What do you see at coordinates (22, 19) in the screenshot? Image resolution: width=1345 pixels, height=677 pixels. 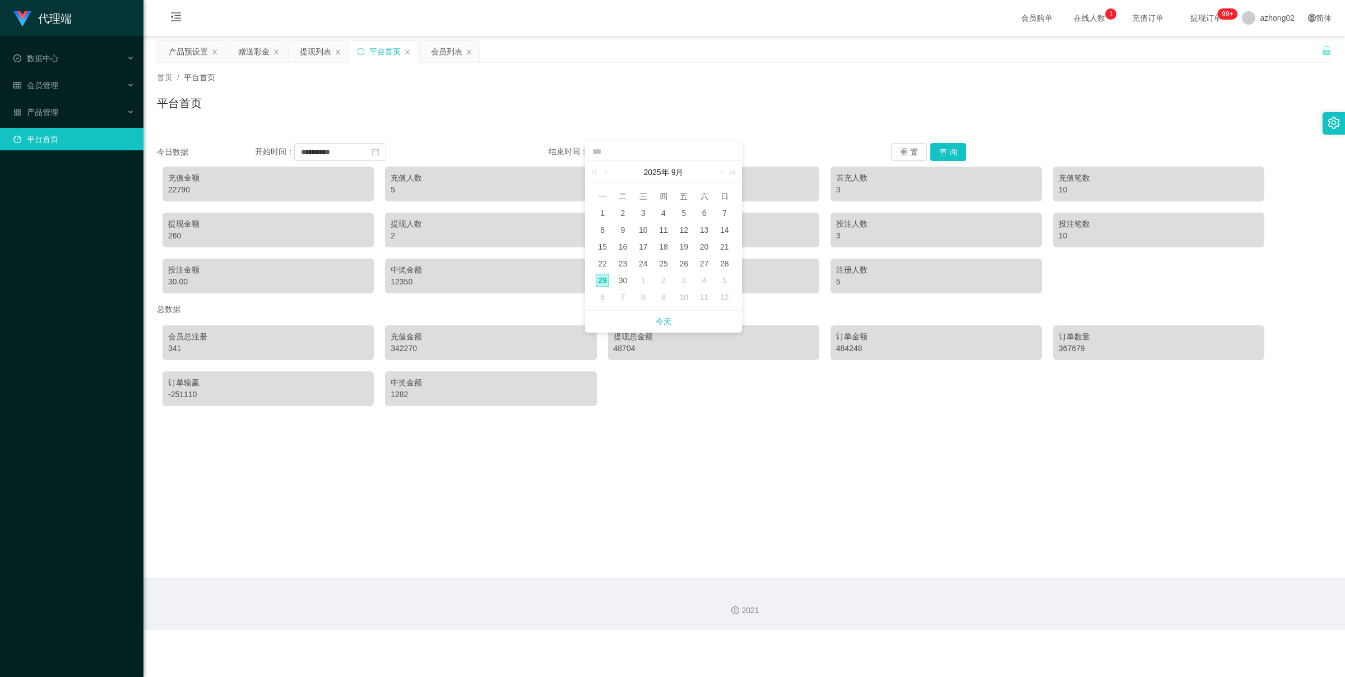 I see `img: logo.9652507e.png` at bounding box center [22, 19].